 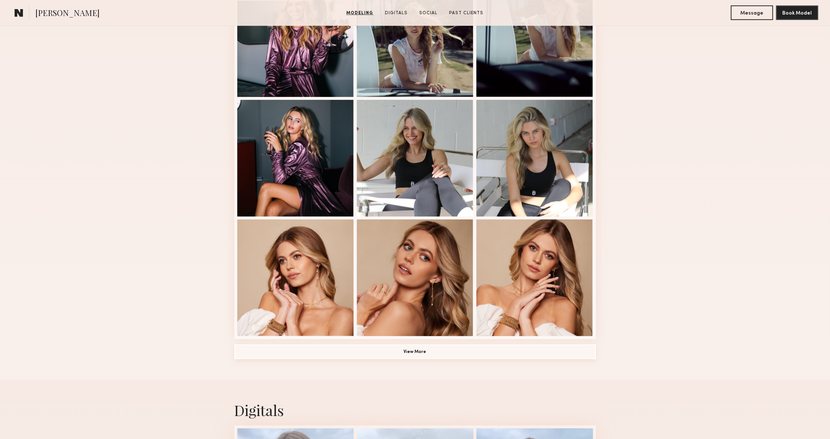 I want to click on button: Book Model, so click(x=797, y=13).